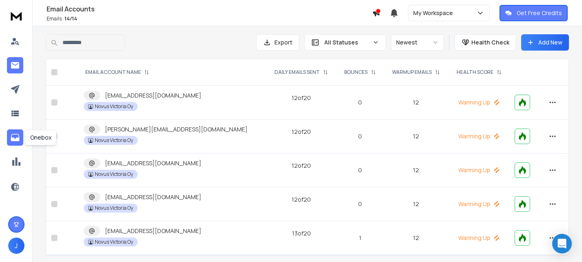 The width and height of the screenshot is (582, 262). Describe the element at coordinates (301, 233) in the screenshot. I see `div: 13 of 20` at that location.